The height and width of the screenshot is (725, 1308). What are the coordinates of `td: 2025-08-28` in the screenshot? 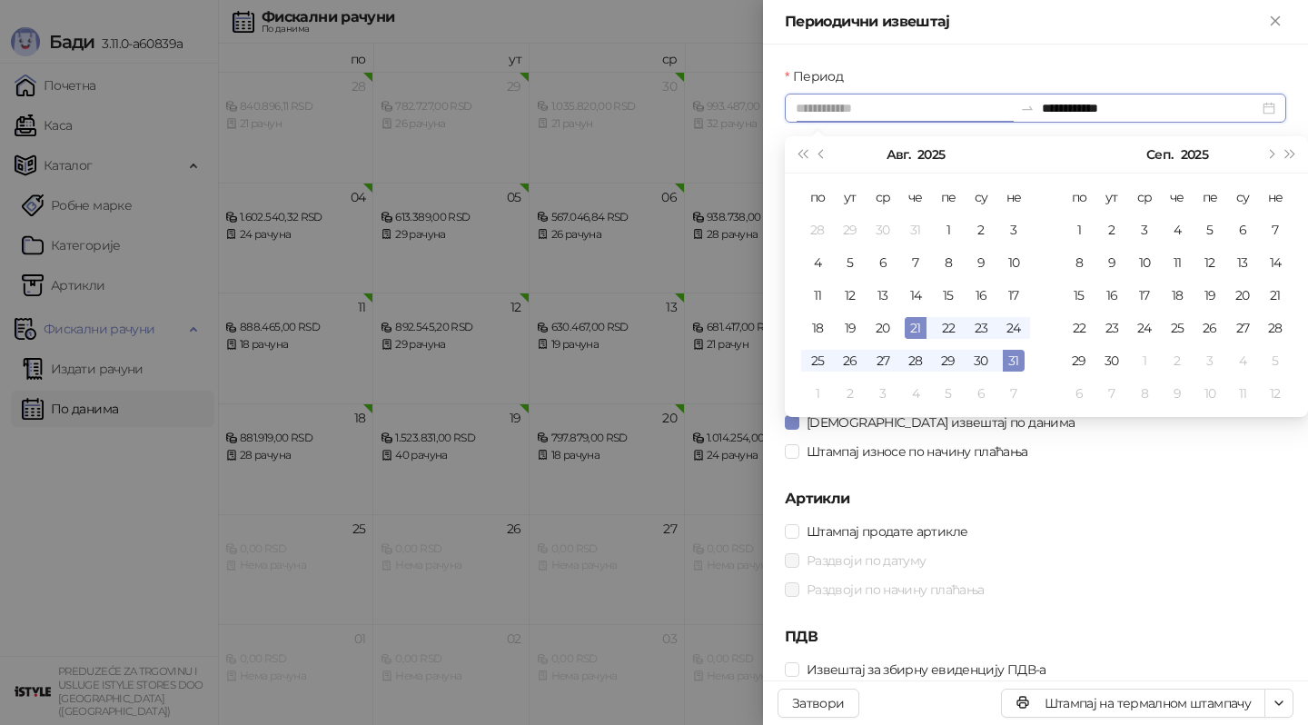 It's located at (916, 361).